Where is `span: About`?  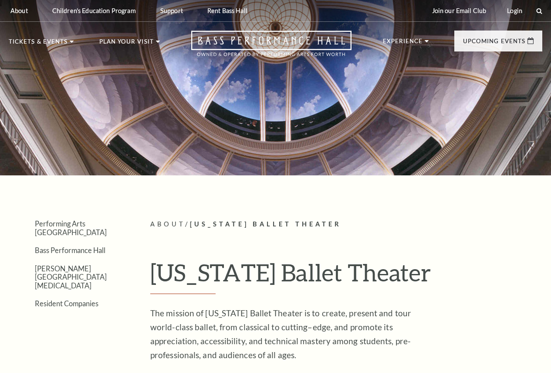 span: About is located at coordinates (168, 224).